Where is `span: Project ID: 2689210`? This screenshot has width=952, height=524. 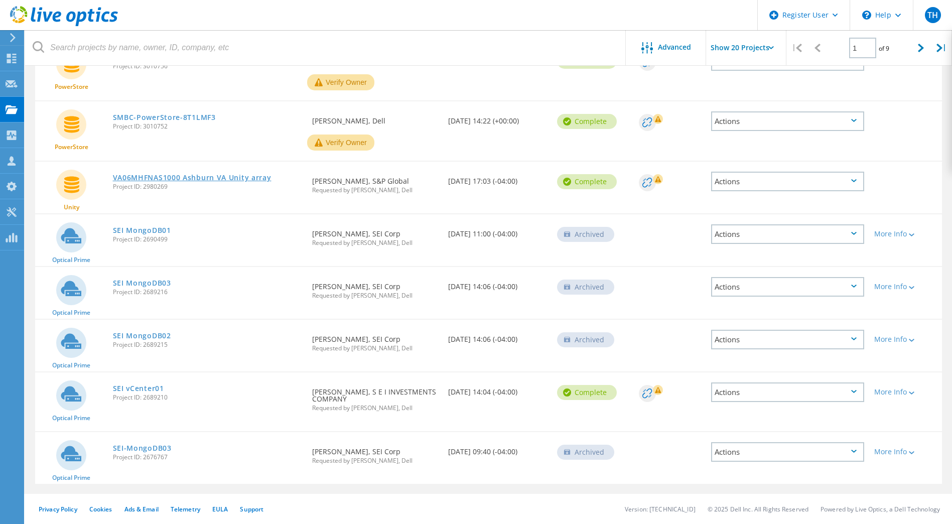 span: Project ID: 2689210 is located at coordinates (208, 398).